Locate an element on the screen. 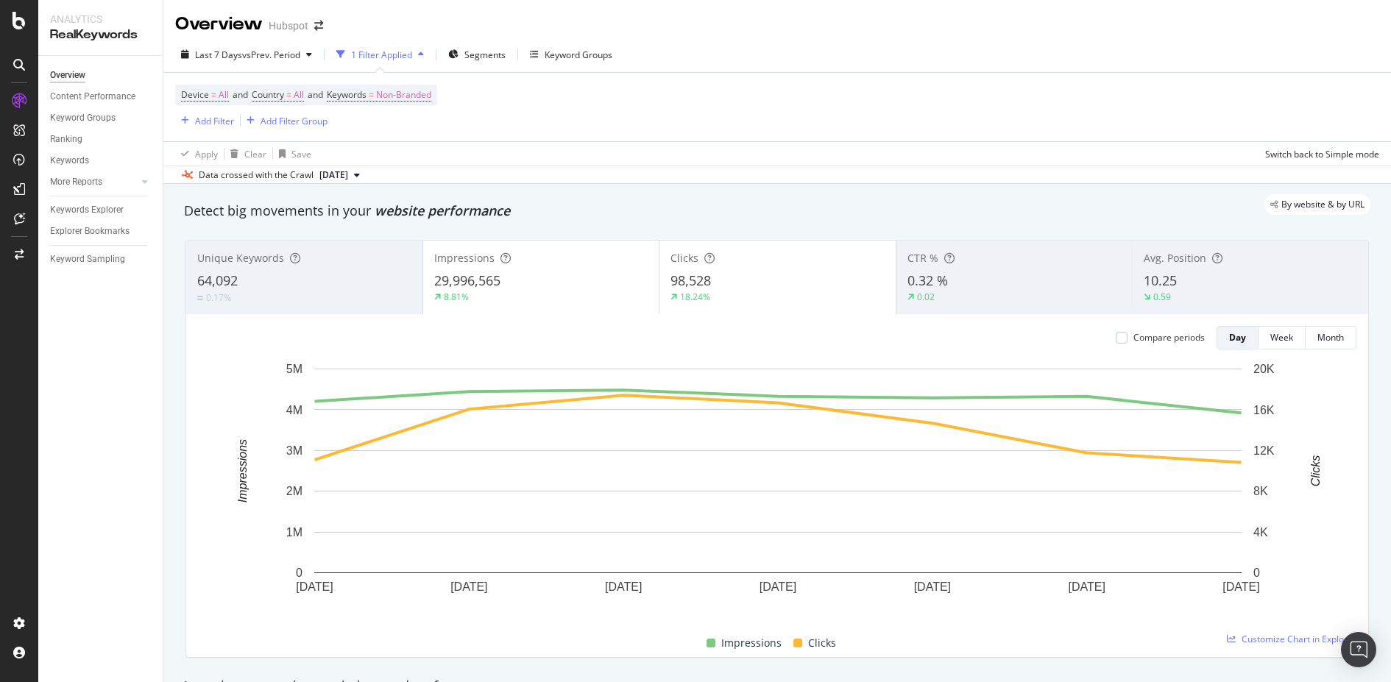 Image resolution: width=1391 pixels, height=682 pixels. span: Device is located at coordinates (195, 94).